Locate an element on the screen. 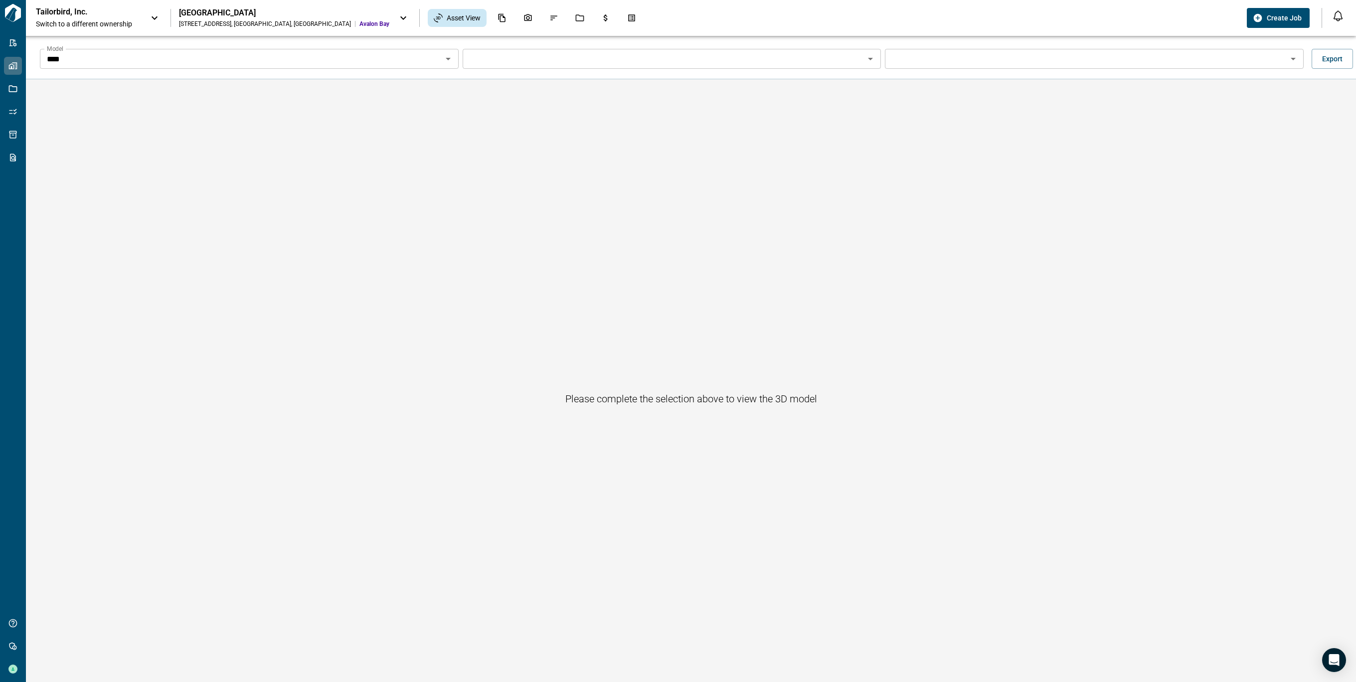 The image size is (1356, 682). div: Photos is located at coordinates (528, 18).